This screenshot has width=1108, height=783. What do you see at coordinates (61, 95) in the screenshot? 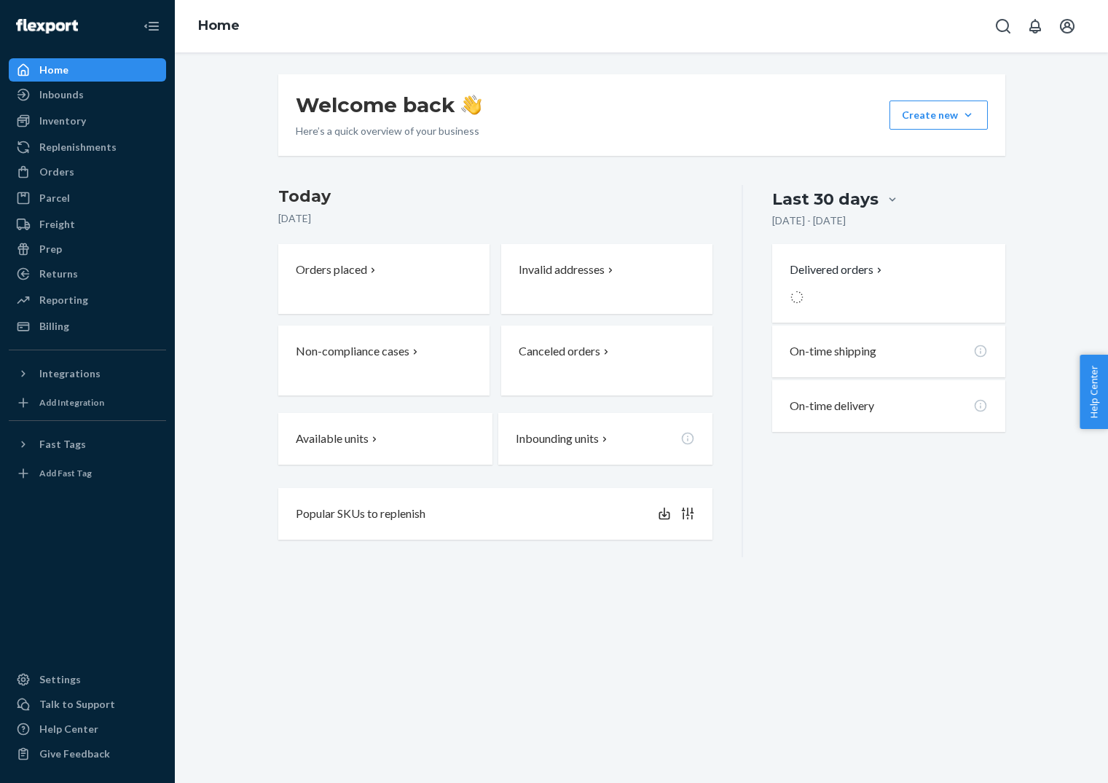
I see `div: Inbounds` at bounding box center [61, 95].